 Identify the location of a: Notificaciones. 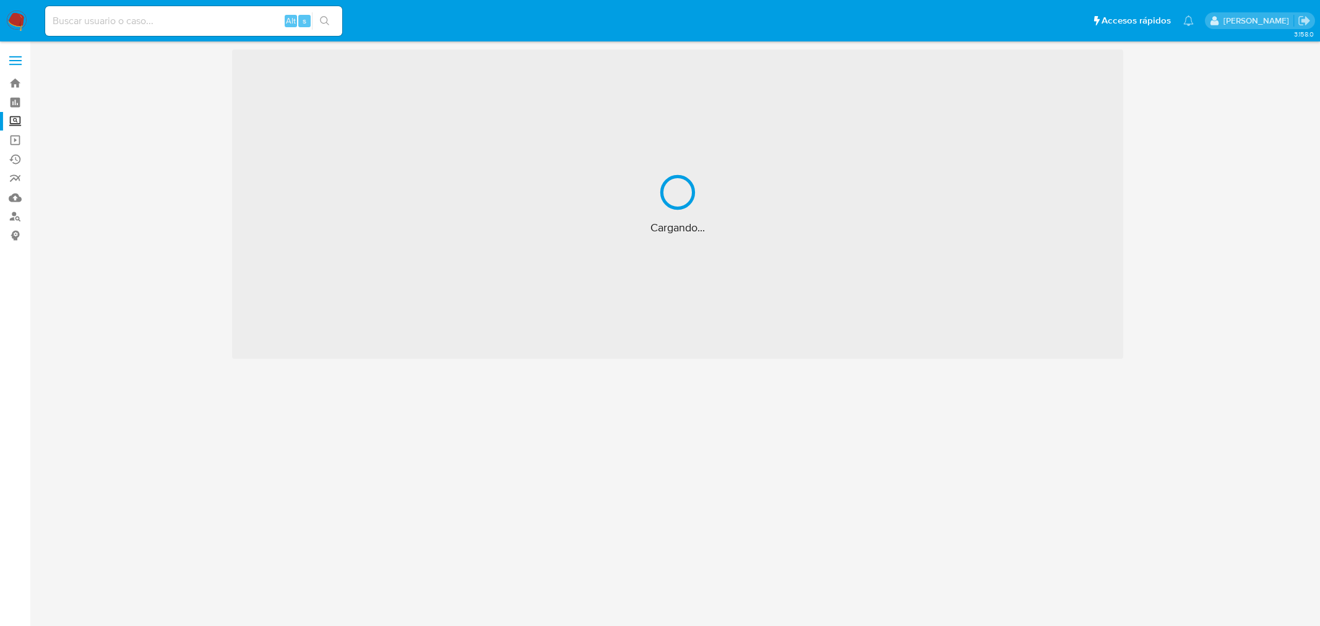
(1188, 20).